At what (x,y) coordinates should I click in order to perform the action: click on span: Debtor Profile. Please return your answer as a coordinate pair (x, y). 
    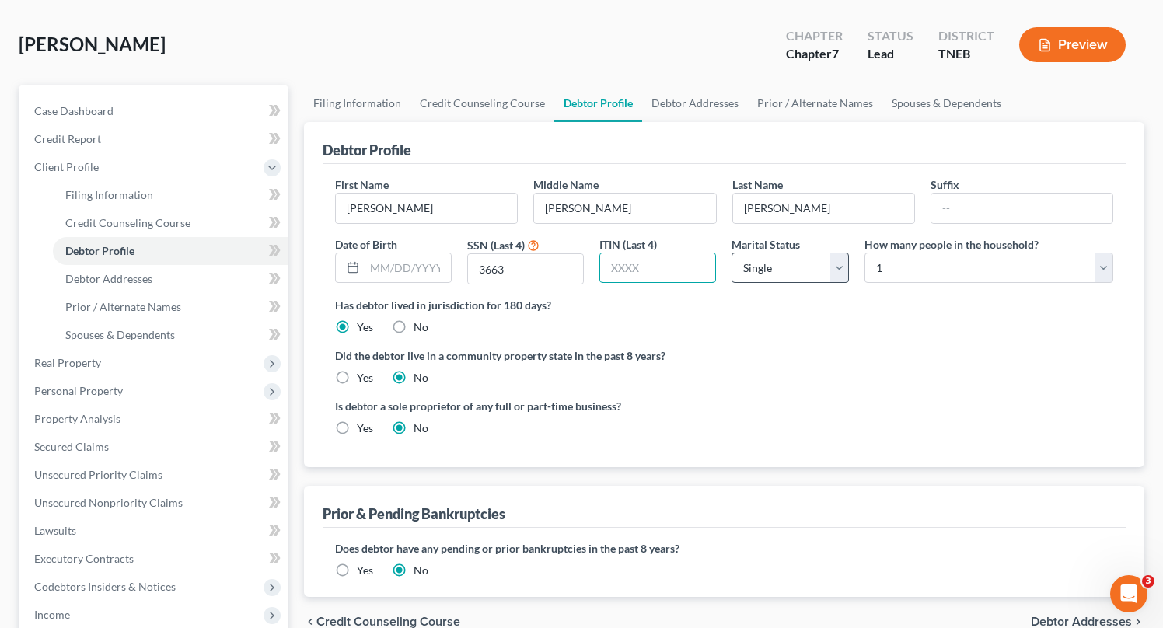
    Looking at the image, I should click on (100, 250).